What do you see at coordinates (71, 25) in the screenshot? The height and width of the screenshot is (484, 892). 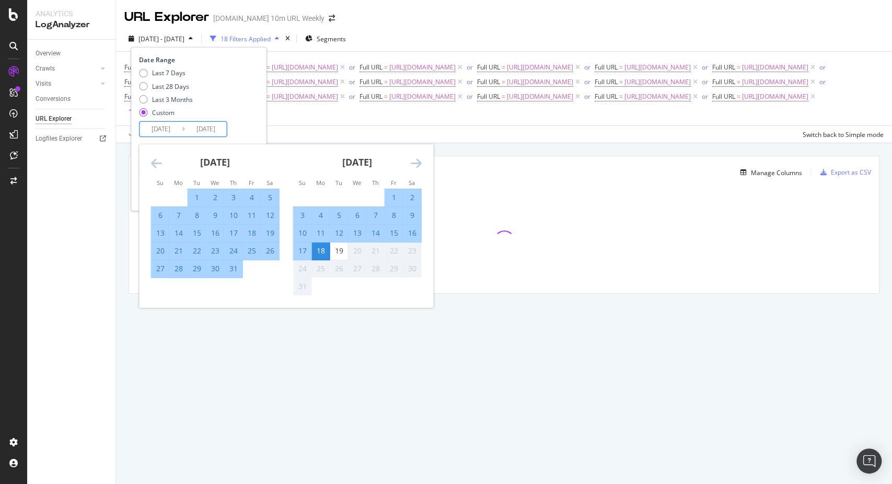 I see `div: LogAnalyzer` at bounding box center [71, 25].